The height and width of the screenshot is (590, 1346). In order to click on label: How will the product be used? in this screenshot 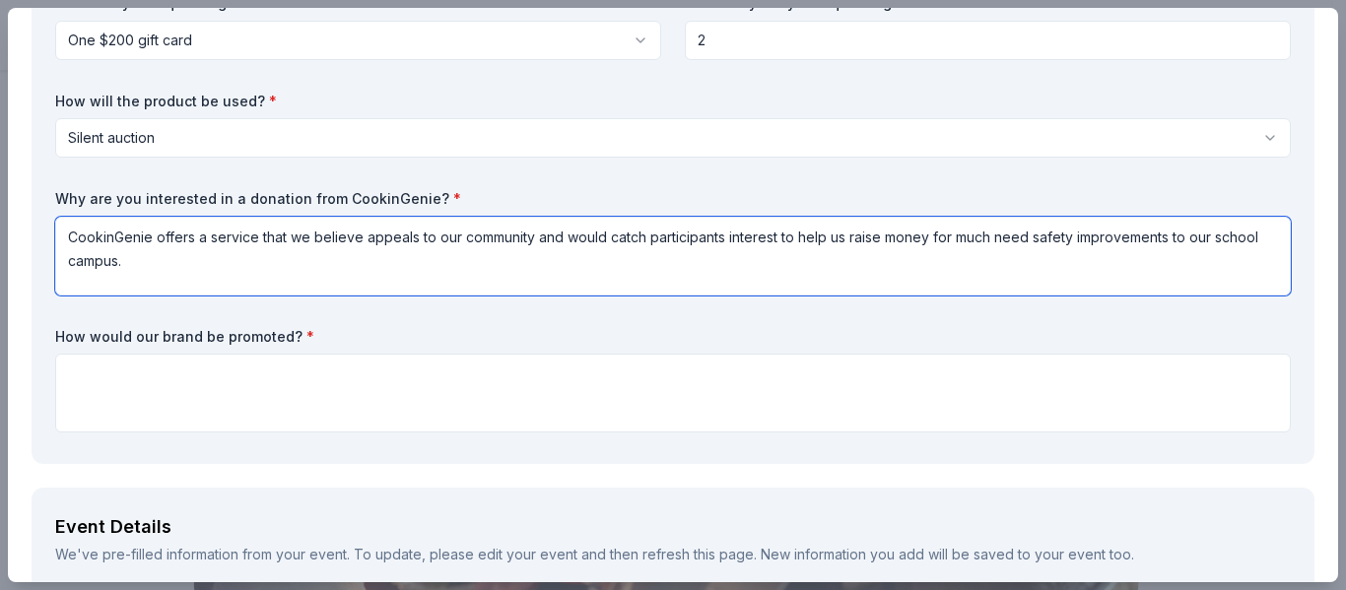, I will do `click(673, 101)`.